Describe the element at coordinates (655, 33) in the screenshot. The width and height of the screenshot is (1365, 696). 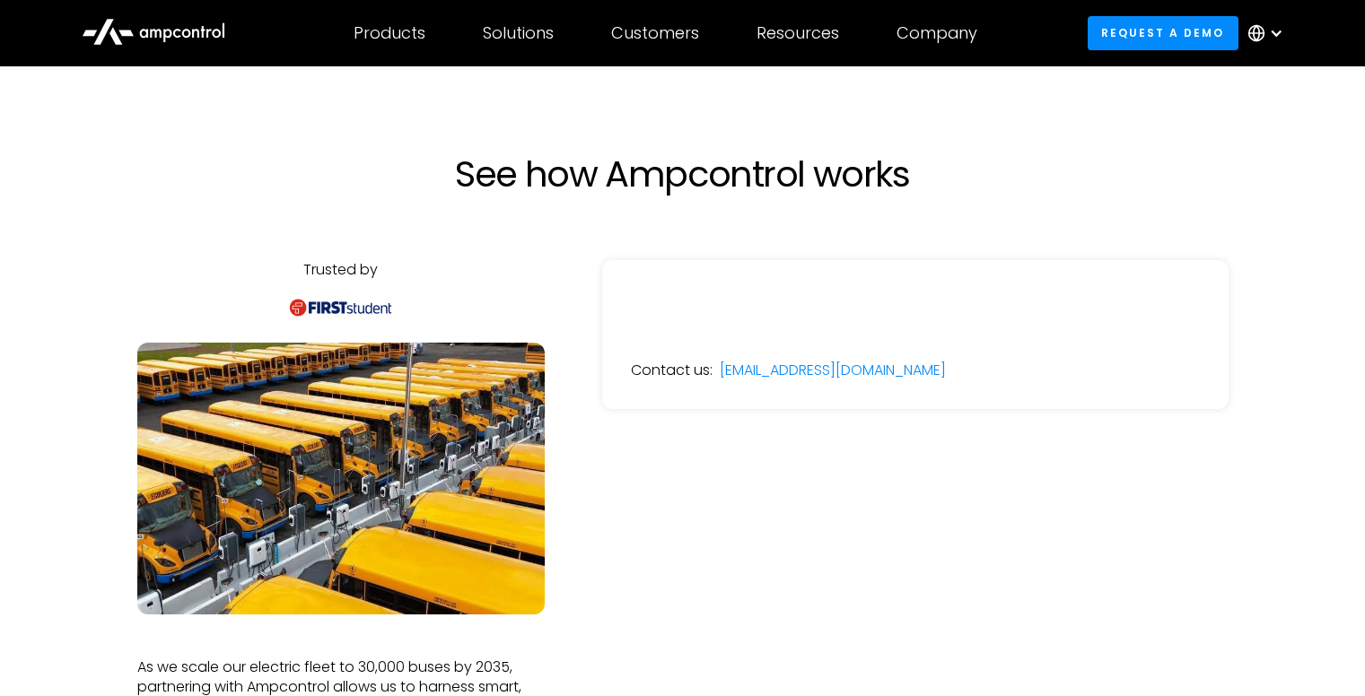
I see `div: Customers` at that location.